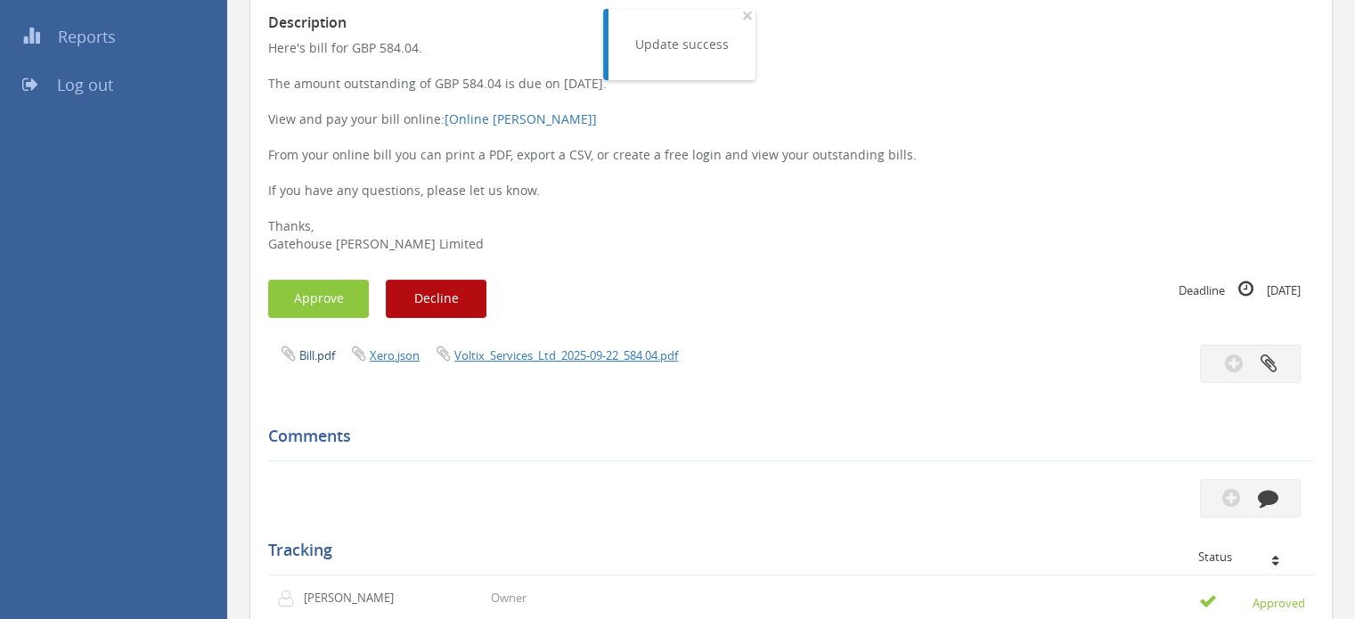  Describe the element at coordinates (436, 298) in the screenshot. I see `button: Decline` at that location.